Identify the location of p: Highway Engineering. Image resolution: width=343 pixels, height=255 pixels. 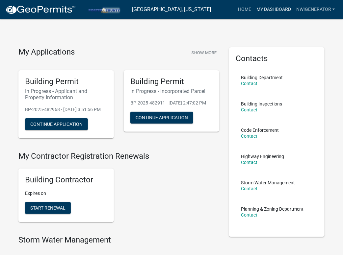
(262, 157).